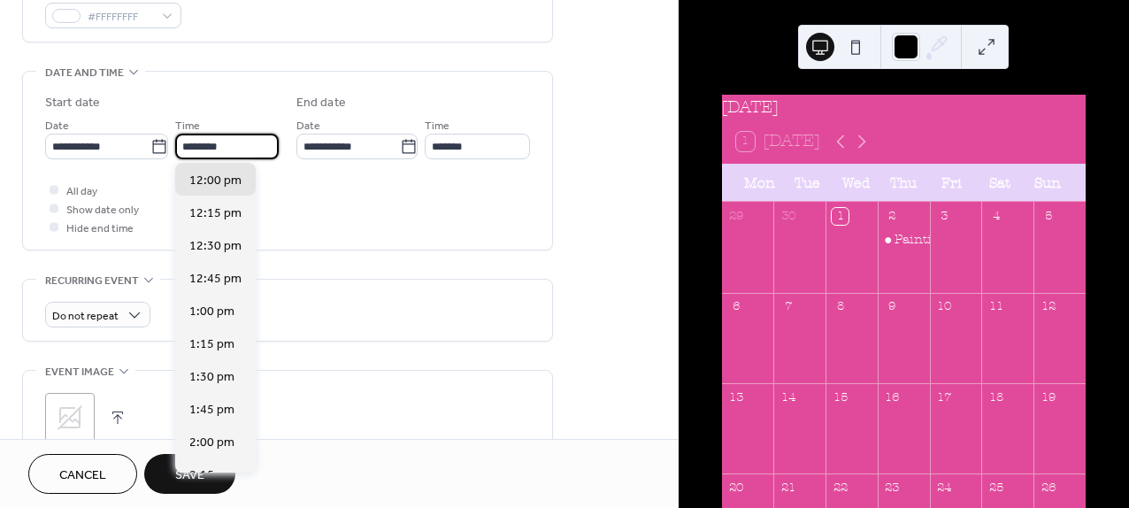 The image size is (1129, 508). I want to click on div: 16, so click(891, 397).